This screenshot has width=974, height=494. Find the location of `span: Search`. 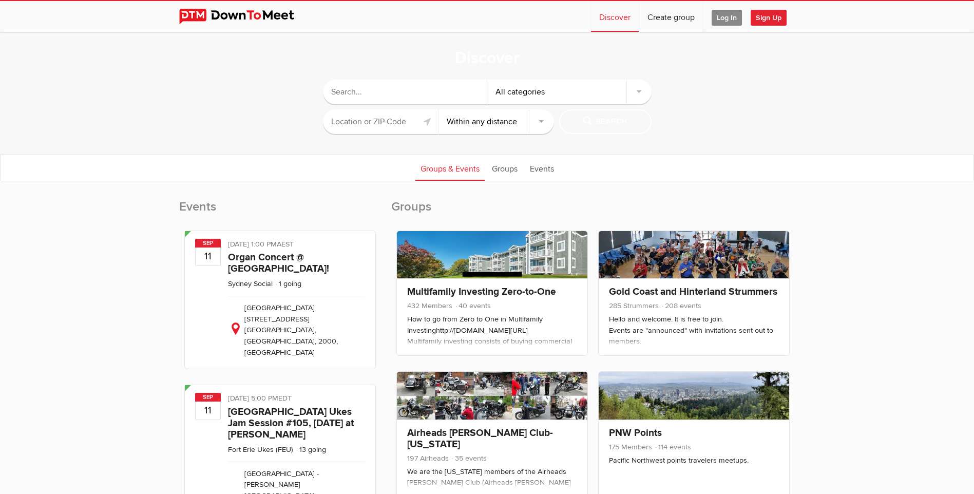

span: Search is located at coordinates (605, 122).